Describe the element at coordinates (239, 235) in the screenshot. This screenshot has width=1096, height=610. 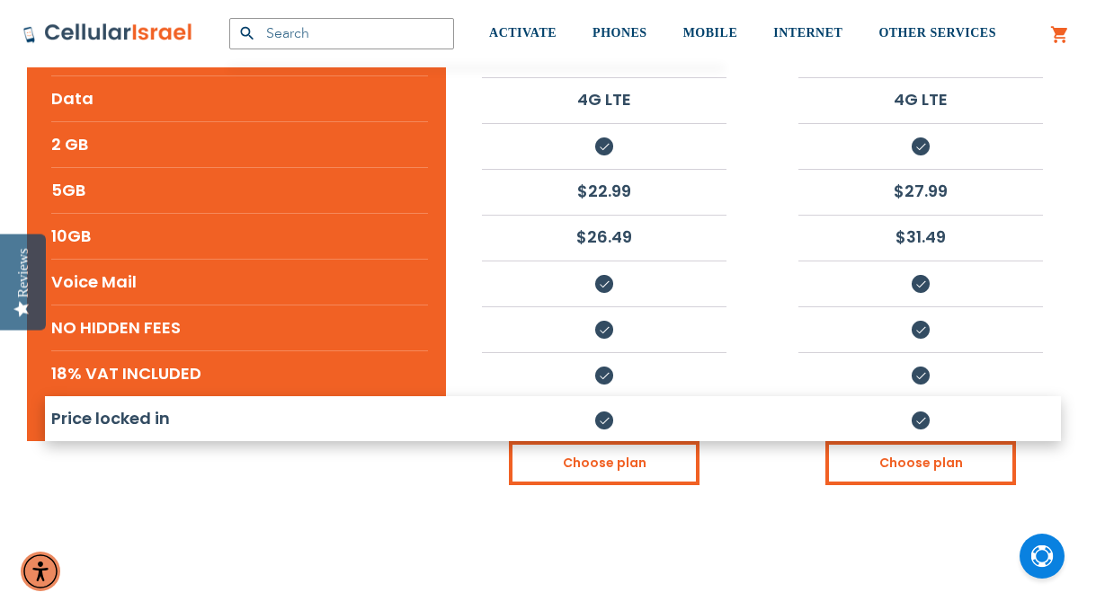
I see `li: 10GB` at that location.